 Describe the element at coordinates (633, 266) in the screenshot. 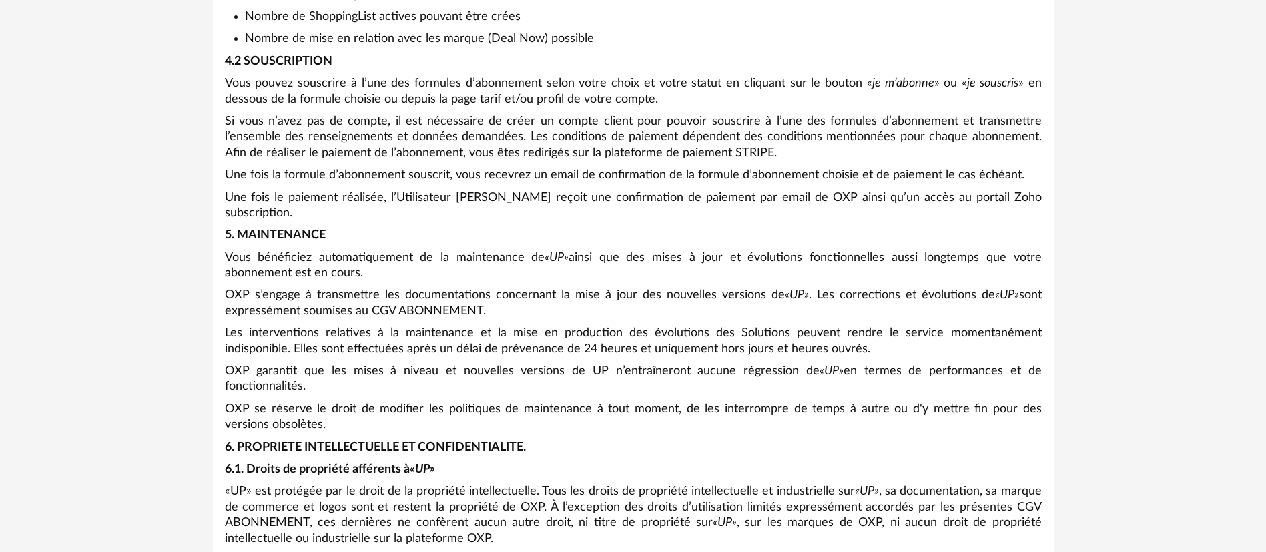

I see `p: Vous bénéficiez automatiquement de la maintenance de ainsi que des mises à jour et évolutions fon...` at that location.